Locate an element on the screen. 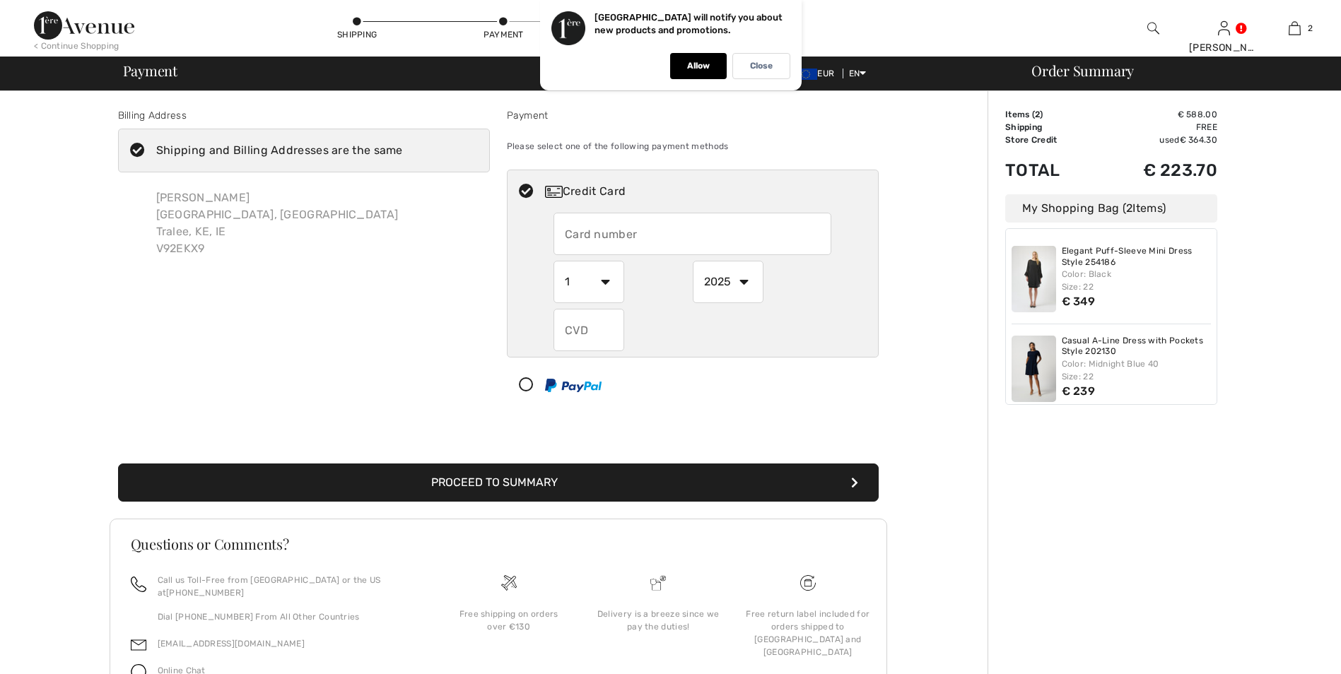 This screenshot has width=1341, height=674. img: My Bag is located at coordinates (1294, 28).